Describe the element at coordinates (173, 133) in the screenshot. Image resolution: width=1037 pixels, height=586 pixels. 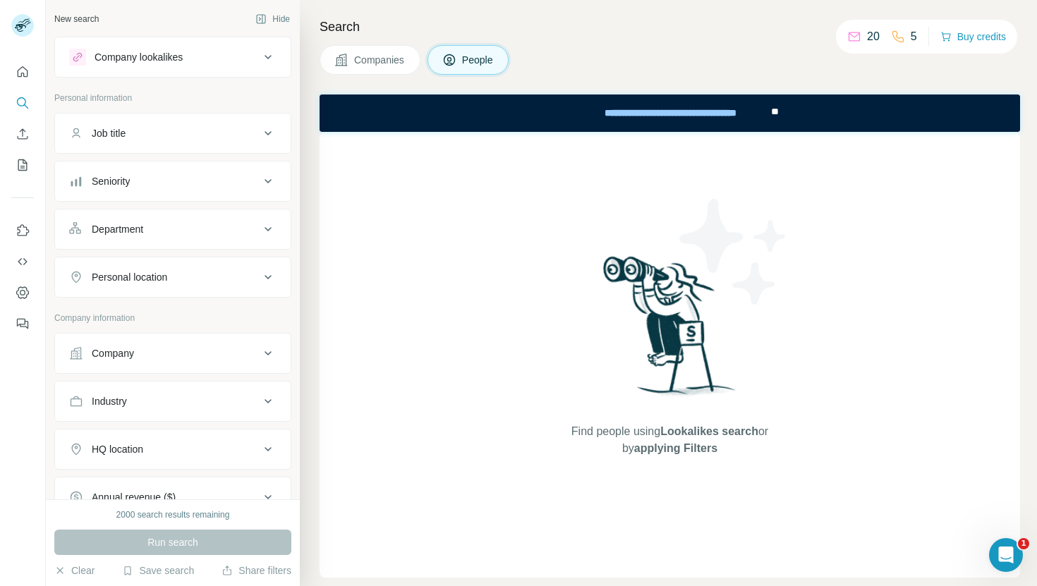
I see `button: Job title` at that location.